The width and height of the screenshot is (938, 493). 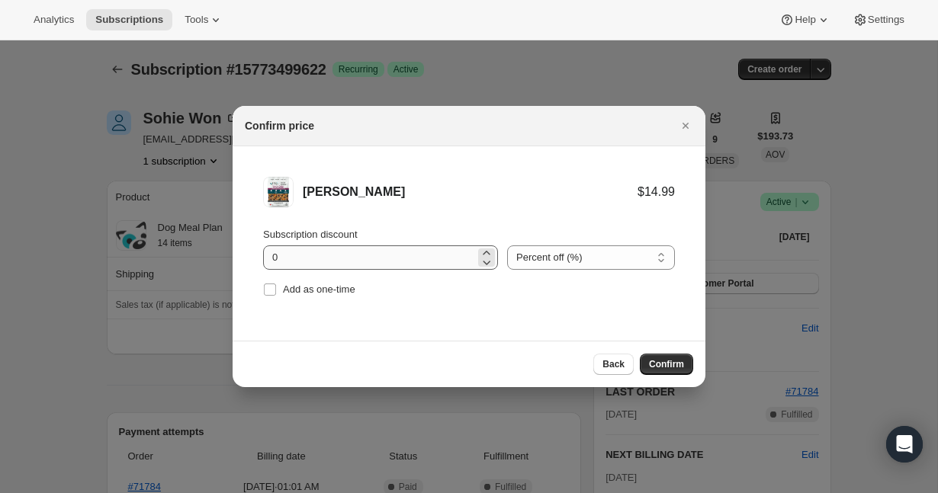 I want to click on div: $14.99, so click(x=656, y=192).